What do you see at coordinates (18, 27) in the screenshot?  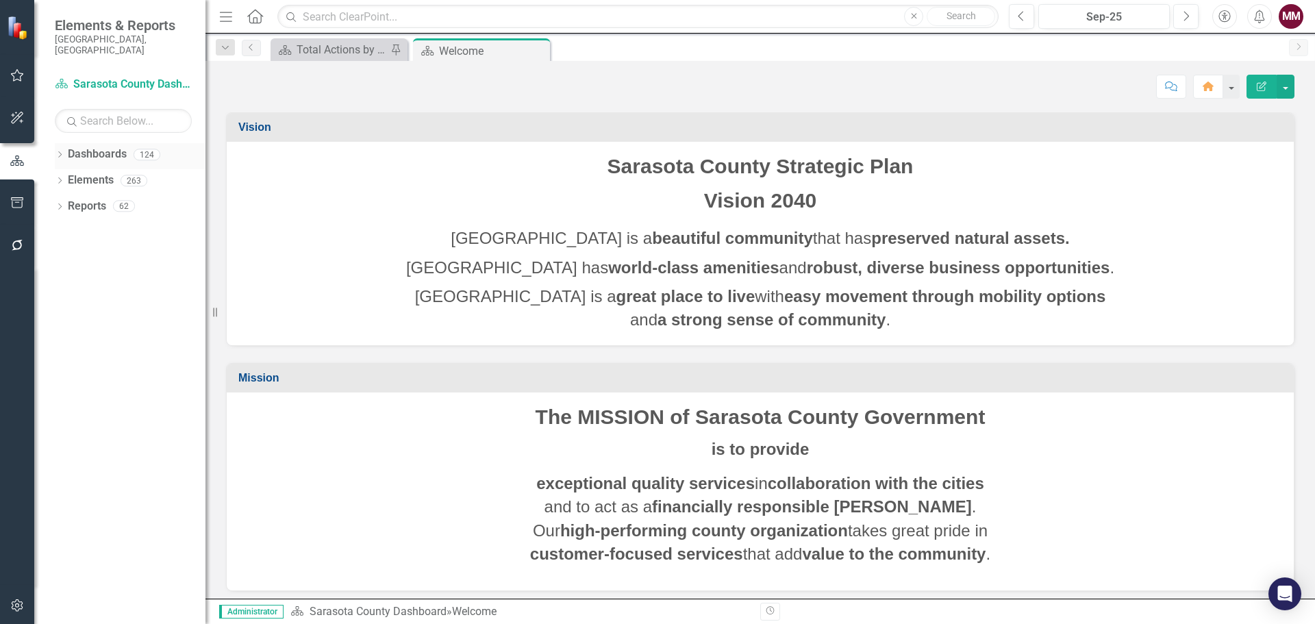 I see `img: ClearPoint Strategy` at bounding box center [18, 27].